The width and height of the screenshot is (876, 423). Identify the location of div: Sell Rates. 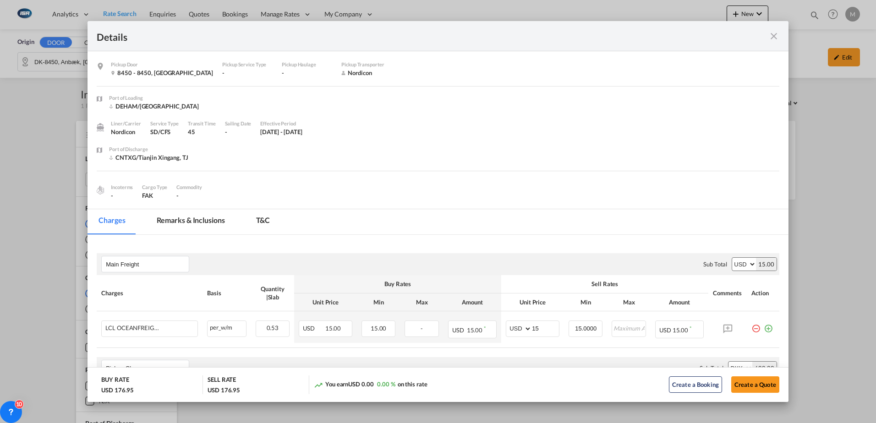
(605, 284).